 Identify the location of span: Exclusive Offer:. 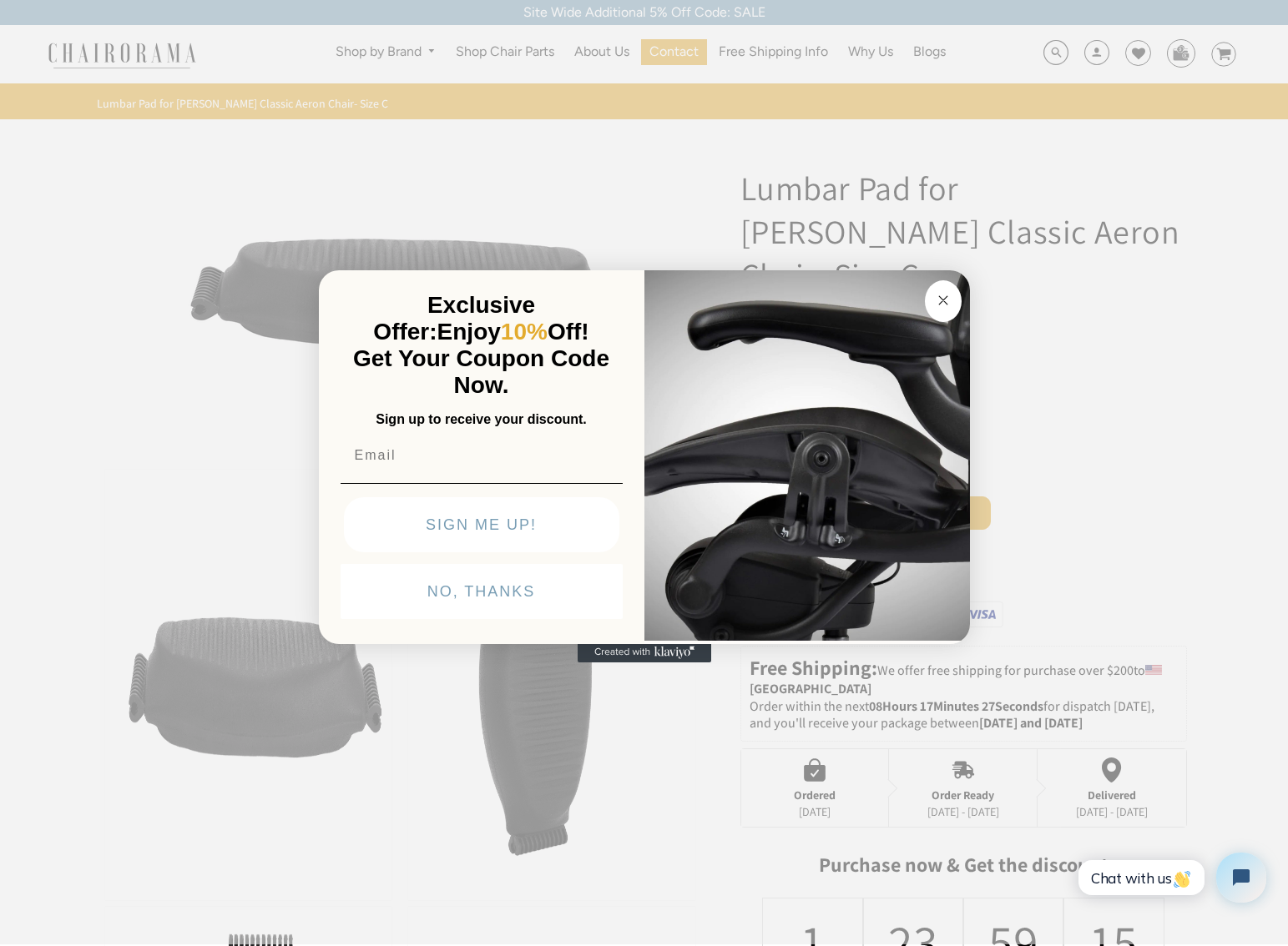
(454, 318).